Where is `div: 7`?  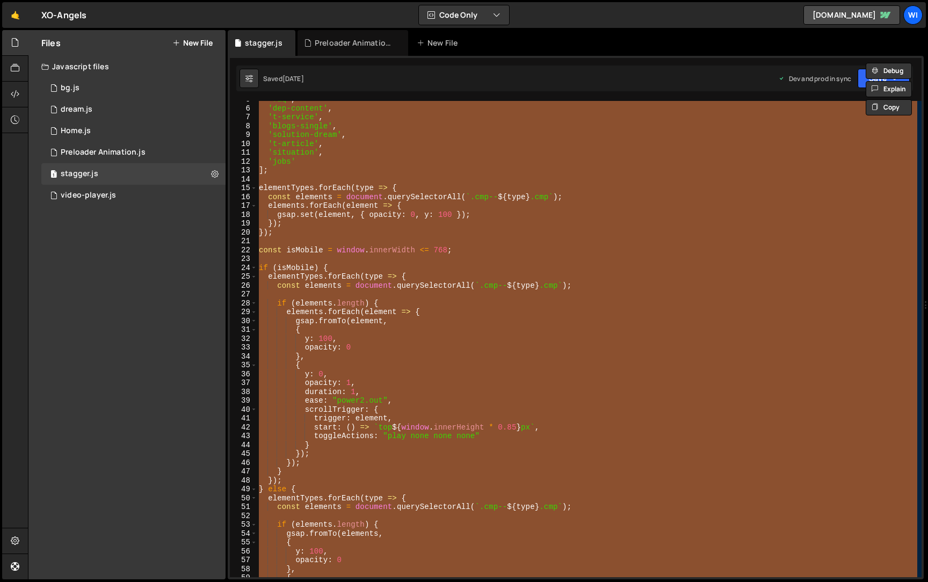
div: 7 is located at coordinates (243, 117).